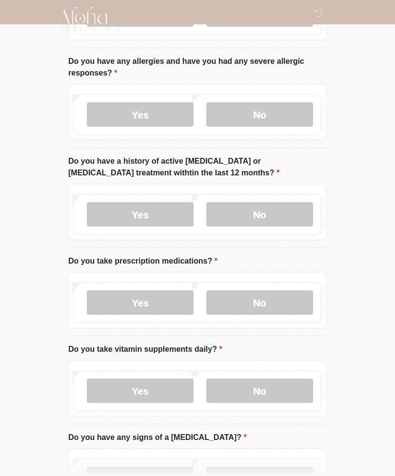 This screenshot has height=476, width=395. Describe the element at coordinates (143, 262) in the screenshot. I see `label: Do you take prescription medications?` at that location.